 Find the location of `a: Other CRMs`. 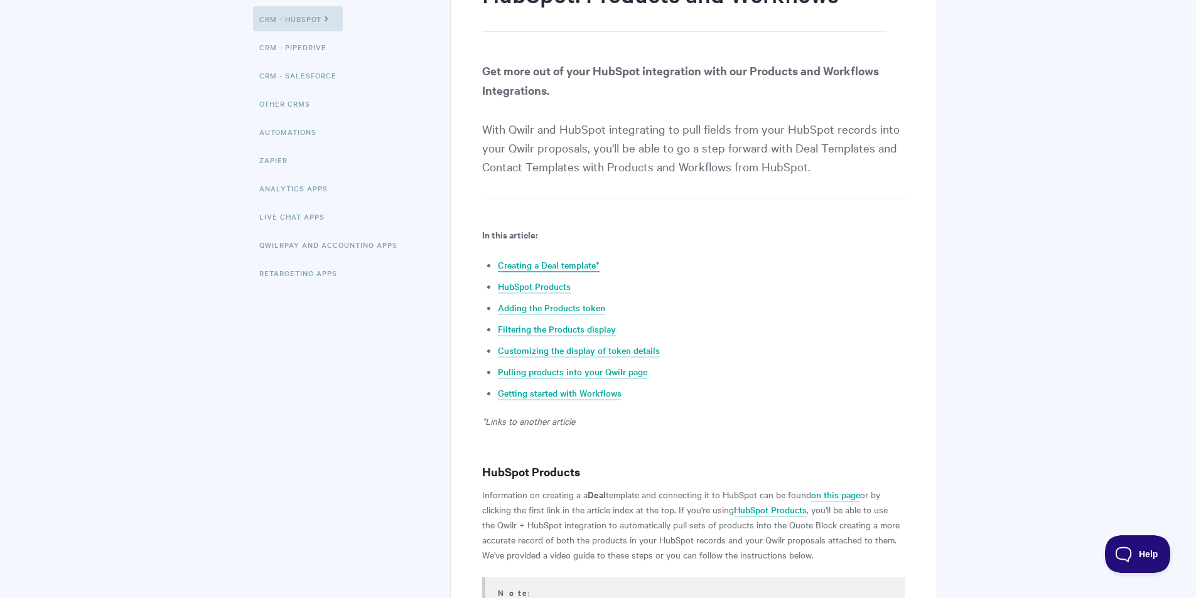

a: Other CRMs is located at coordinates (289, 104).